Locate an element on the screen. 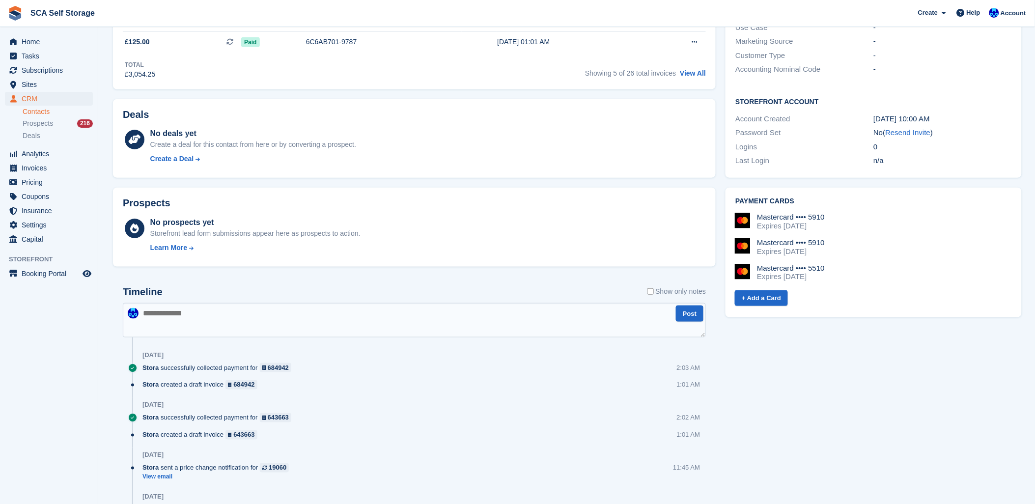  div: Total is located at coordinates (140, 65).